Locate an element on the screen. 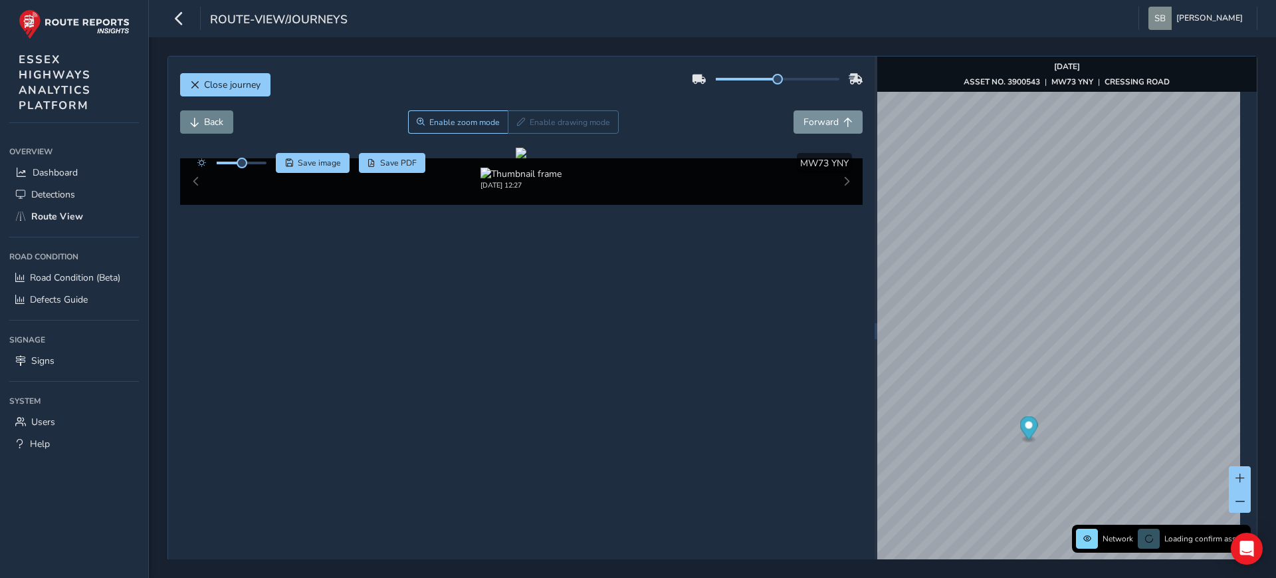  span: Save image is located at coordinates (319, 163).